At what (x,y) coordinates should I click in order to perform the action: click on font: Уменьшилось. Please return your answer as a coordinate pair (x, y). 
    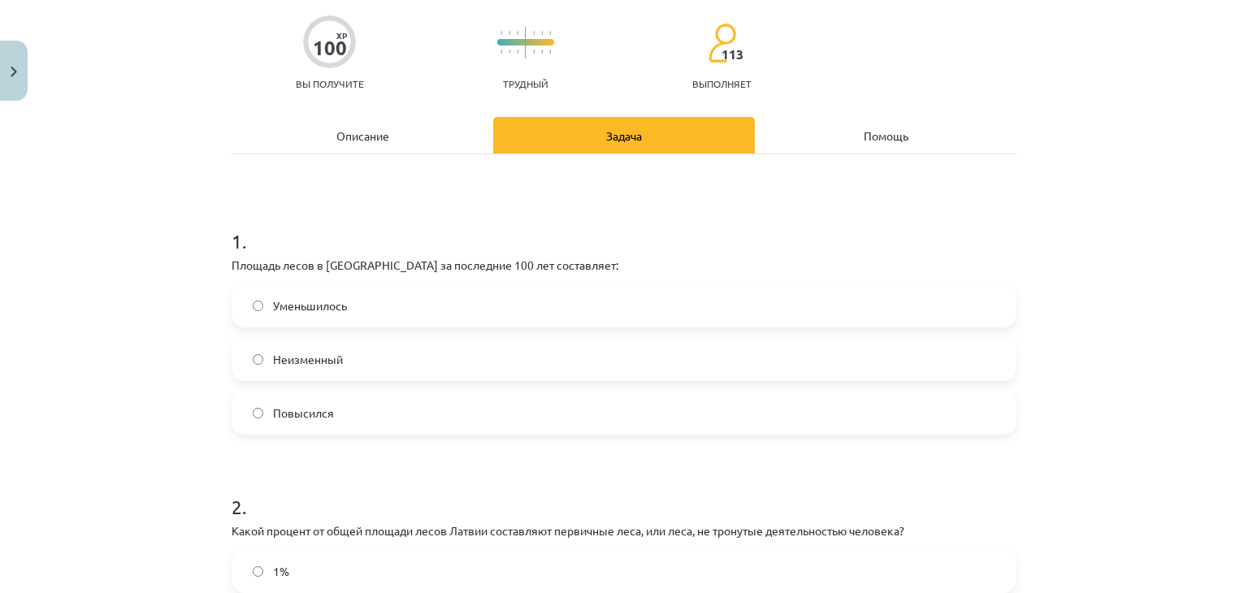
    Looking at the image, I should click on (310, 306).